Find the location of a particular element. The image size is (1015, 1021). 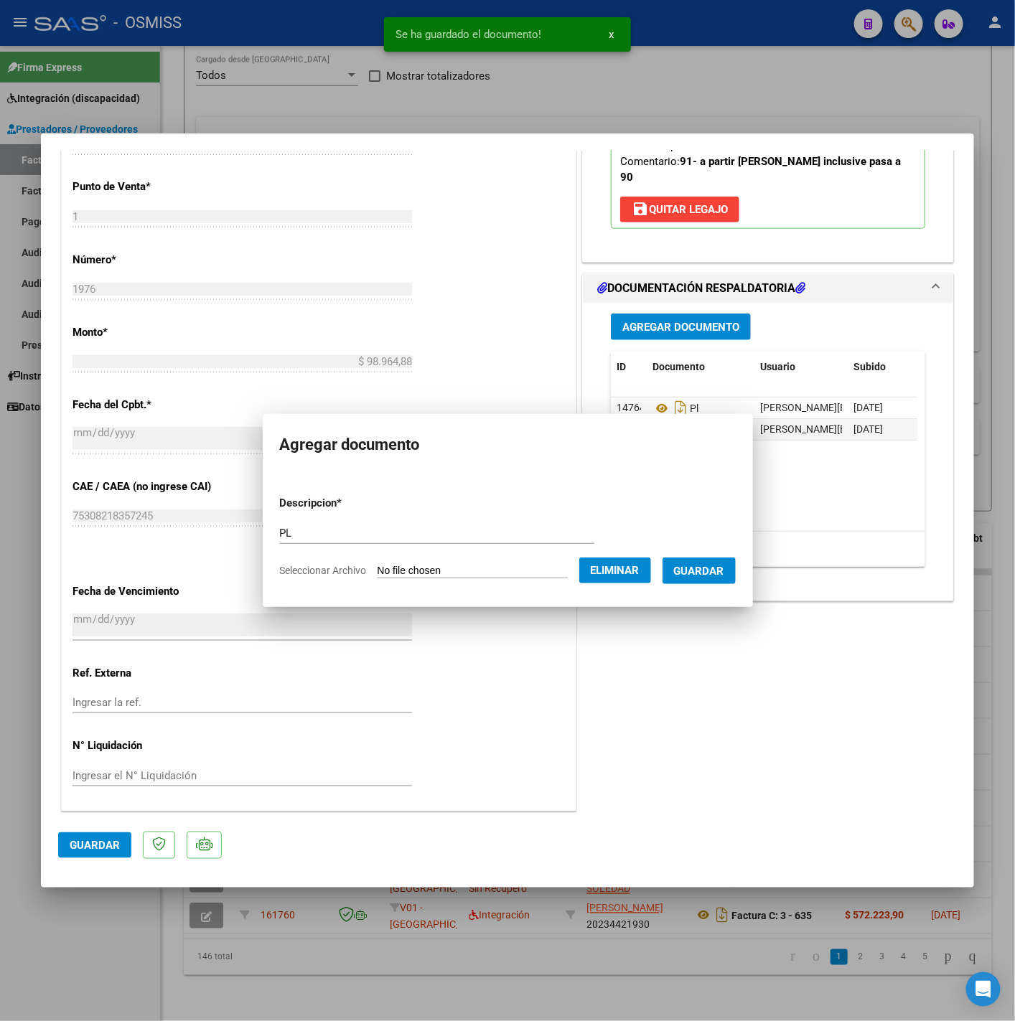

button: Eliminar is located at coordinates (615, 571).